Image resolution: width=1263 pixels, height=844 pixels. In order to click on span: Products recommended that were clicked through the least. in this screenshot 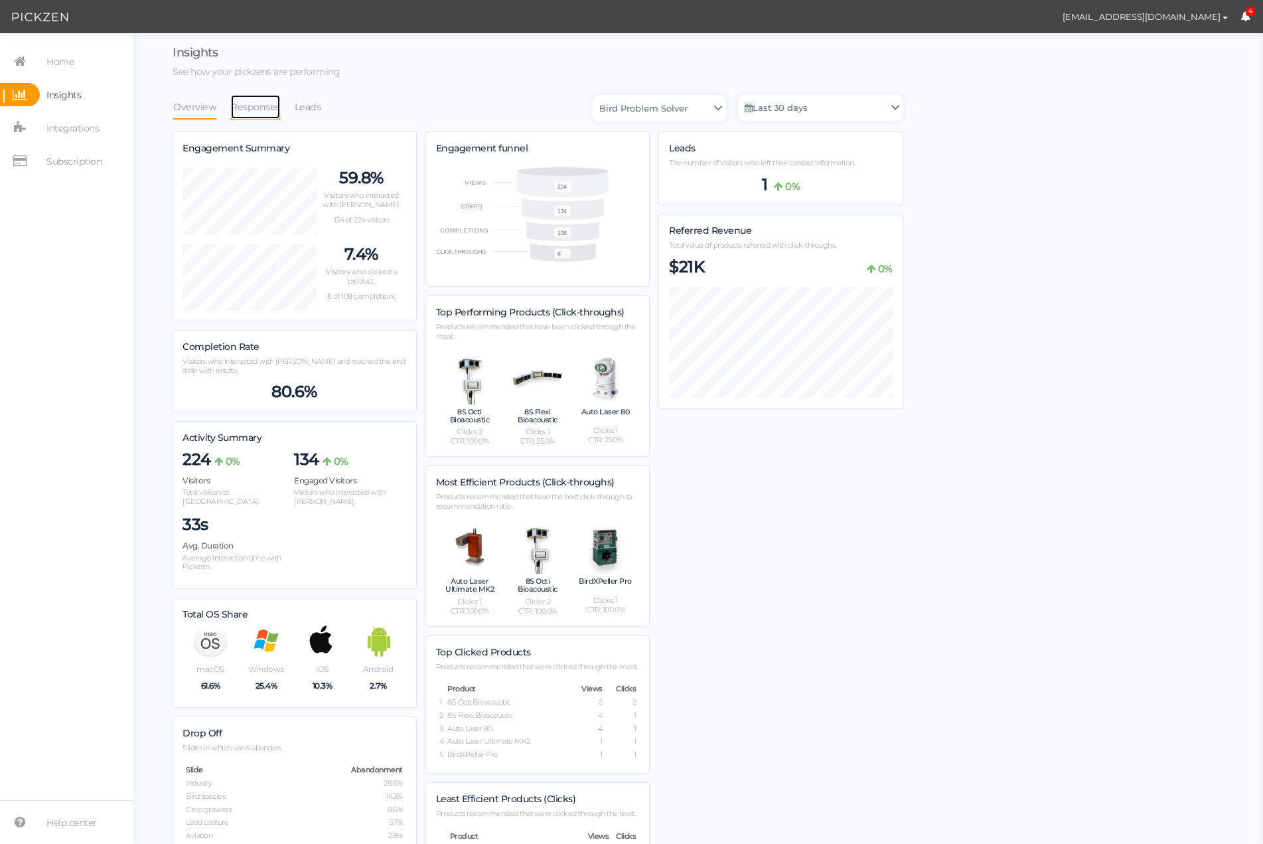, I will do `click(536, 813)`.